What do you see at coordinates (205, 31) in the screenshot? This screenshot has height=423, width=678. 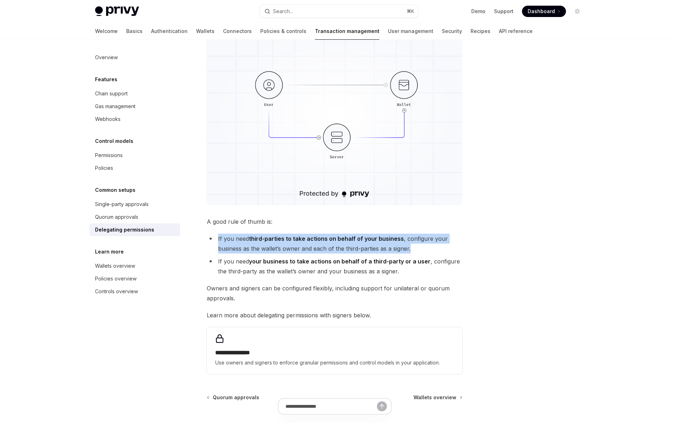 I see `a: Wallets` at bounding box center [205, 31].